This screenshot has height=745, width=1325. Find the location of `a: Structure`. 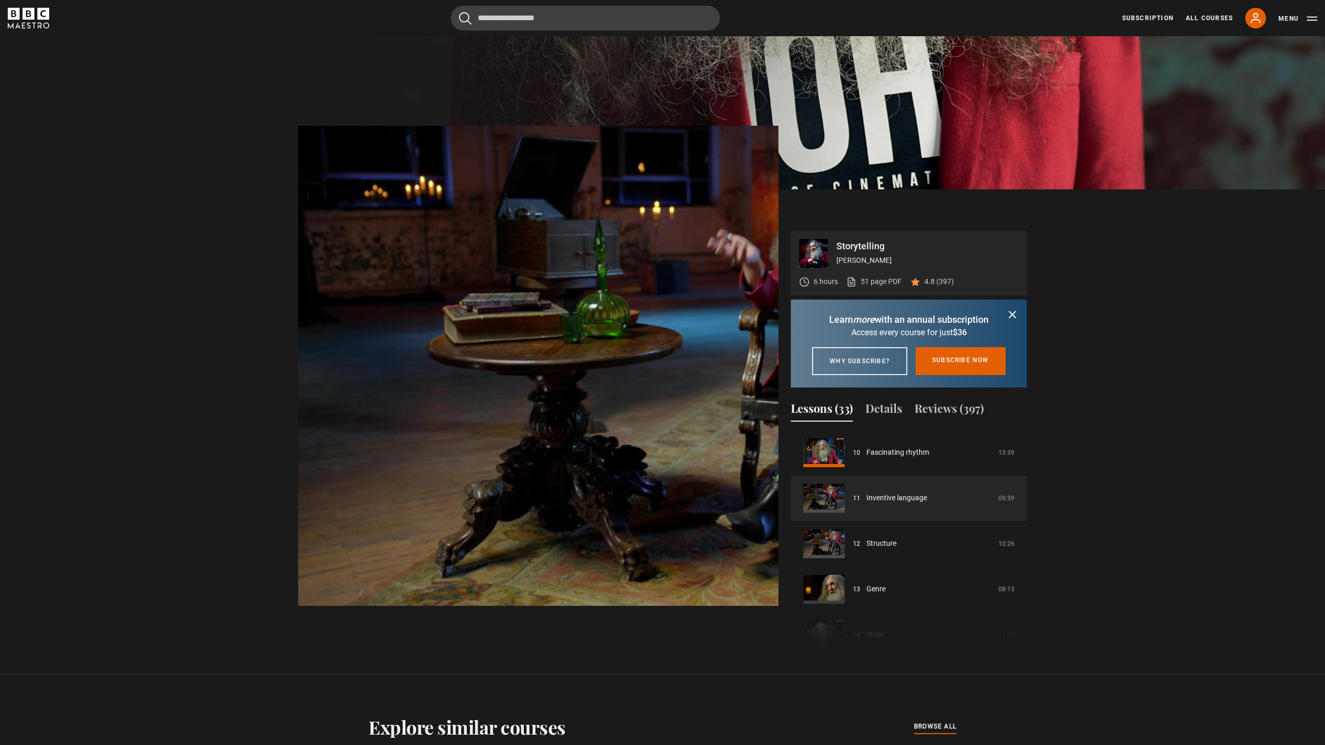

a: Structure is located at coordinates (881, 543).